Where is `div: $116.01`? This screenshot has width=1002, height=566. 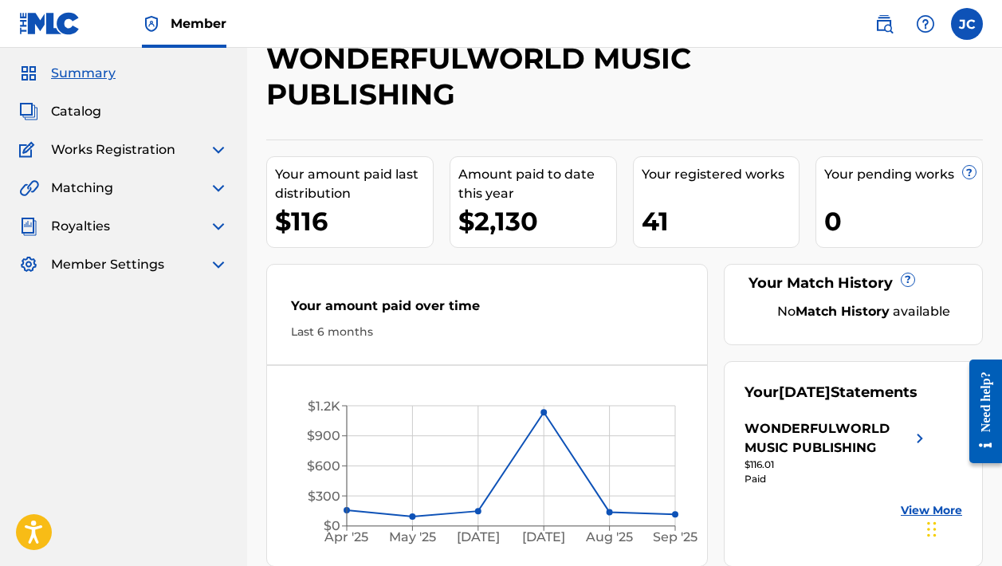
div: $116.01 is located at coordinates (837, 465).